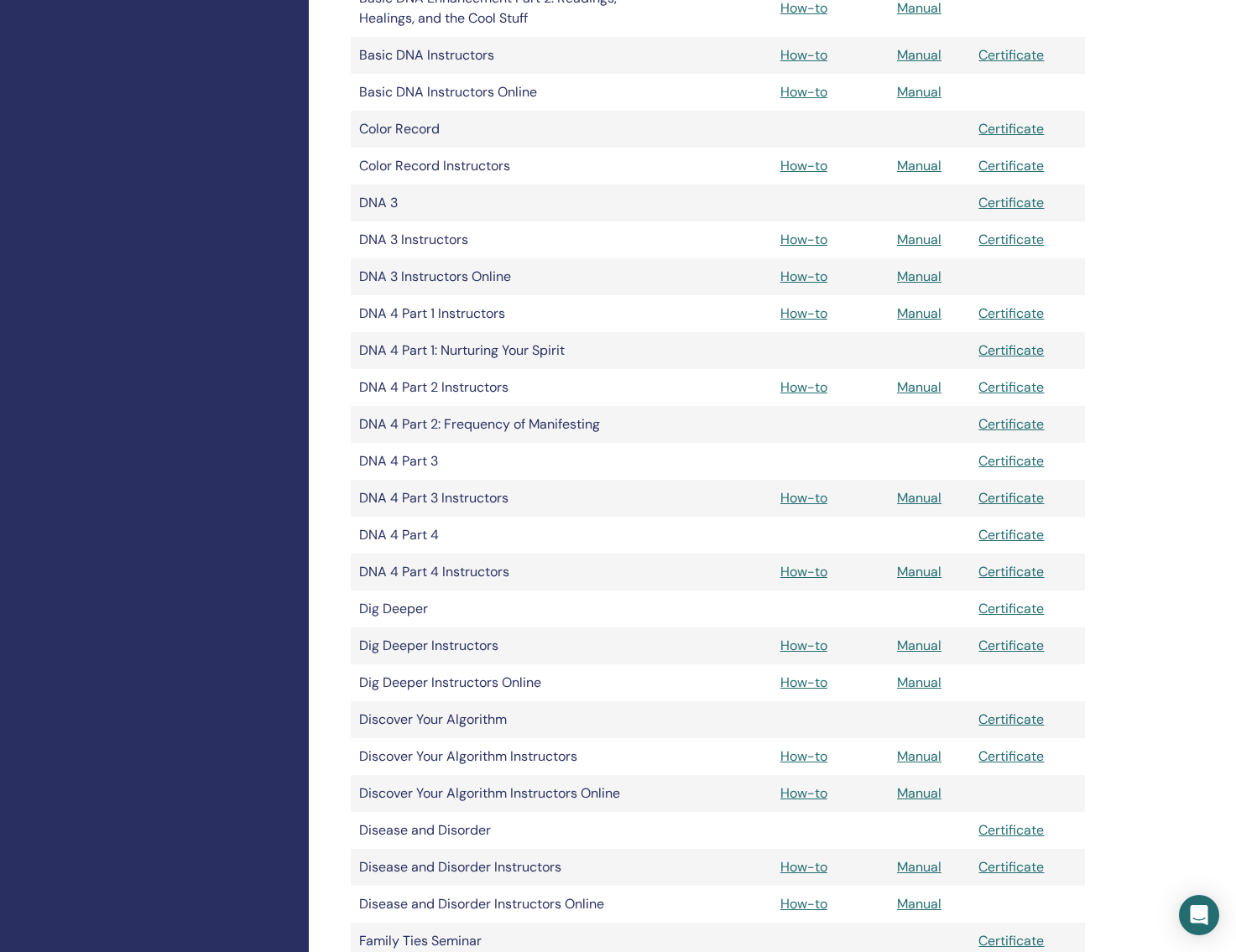 This screenshot has width=1236, height=952. I want to click on td: Dig Deeper, so click(502, 609).